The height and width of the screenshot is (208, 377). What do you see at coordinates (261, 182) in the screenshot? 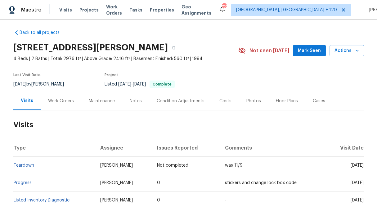
I see `span: stickers and change lock box code` at bounding box center [261, 182].